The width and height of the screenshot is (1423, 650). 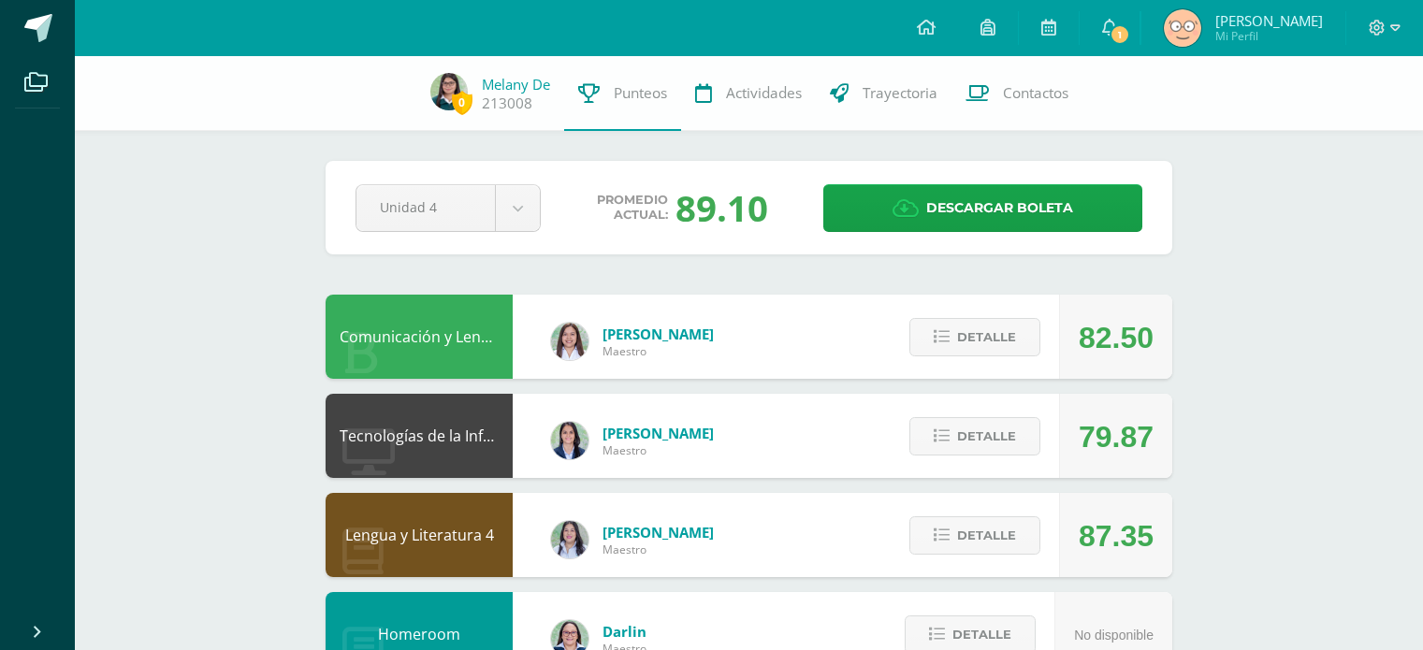 I want to click on span: Mi Perfil, so click(x=1268, y=36).